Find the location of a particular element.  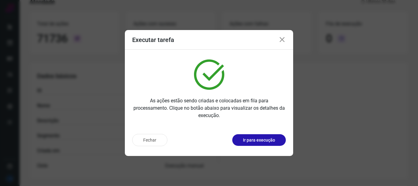

h3: Executar tarefa is located at coordinates (153, 40).